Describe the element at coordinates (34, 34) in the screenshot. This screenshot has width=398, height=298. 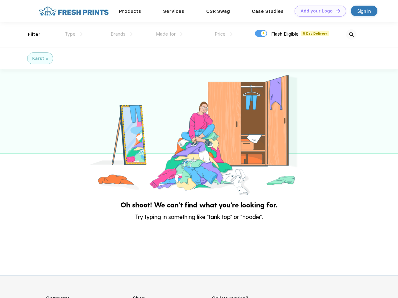
I see `div: Filter` at that location.